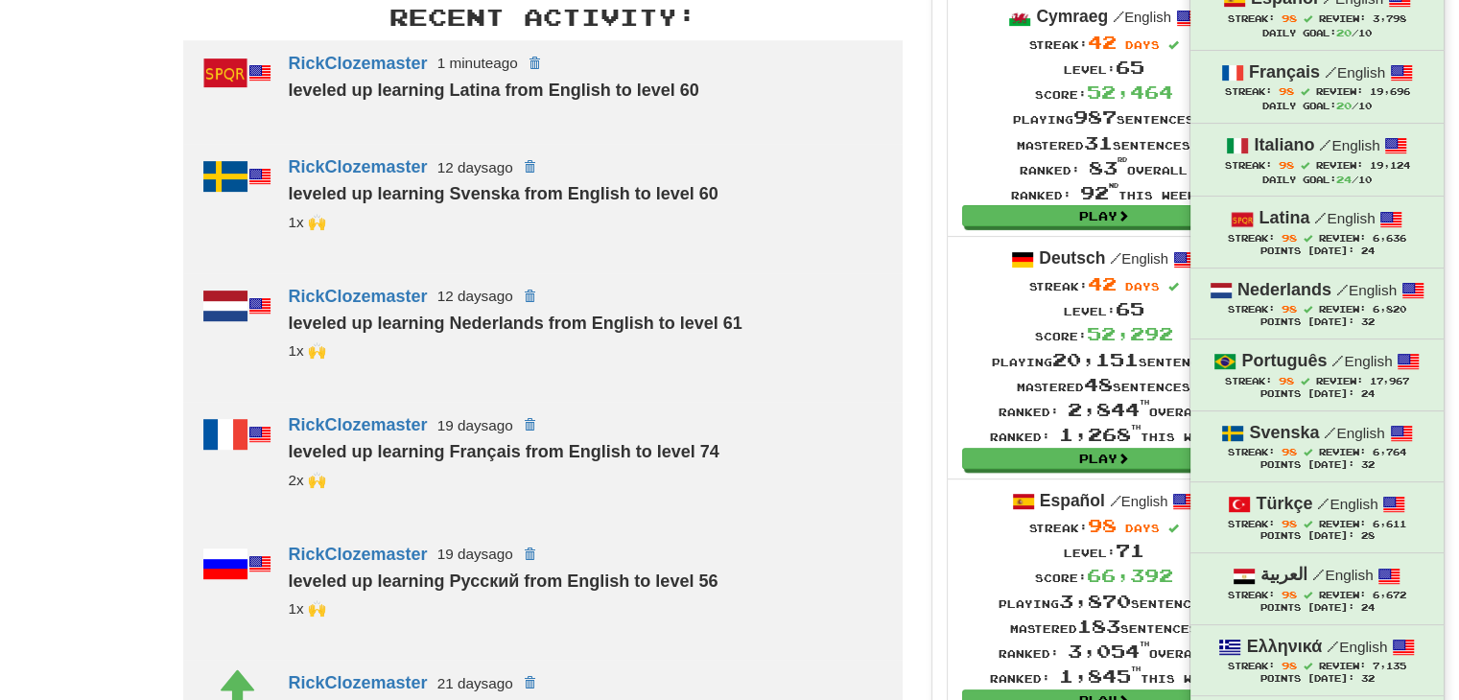  I want to click on div: Streak:, so click(1104, 526).